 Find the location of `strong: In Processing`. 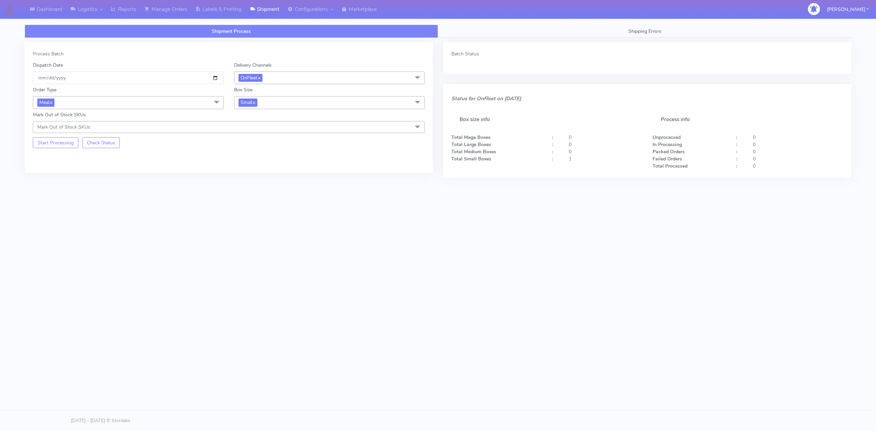

strong: In Processing is located at coordinates (667, 144).